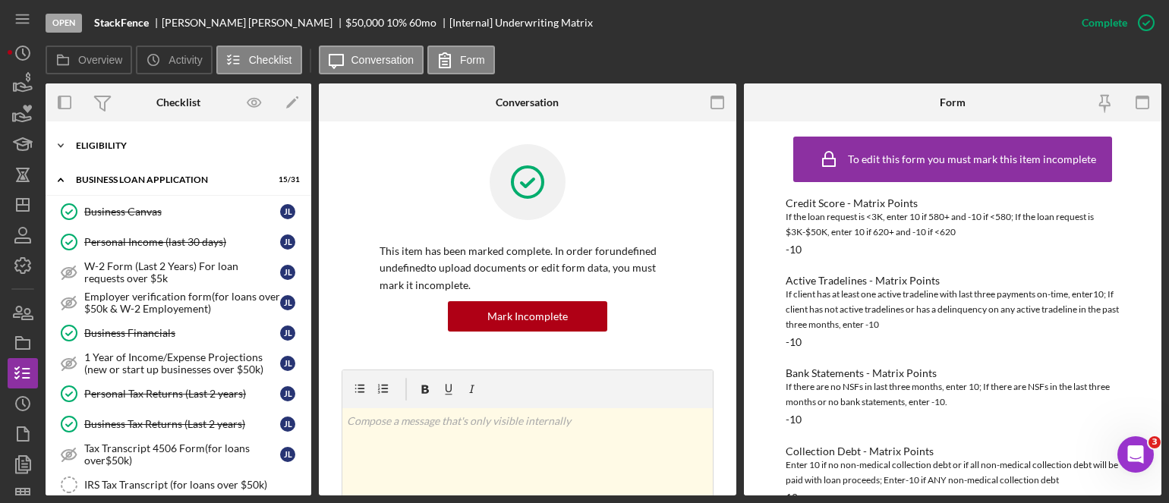  Describe the element at coordinates (972, 159) in the screenshot. I see `div: To edit this form you must mark this item incomplete` at that location.